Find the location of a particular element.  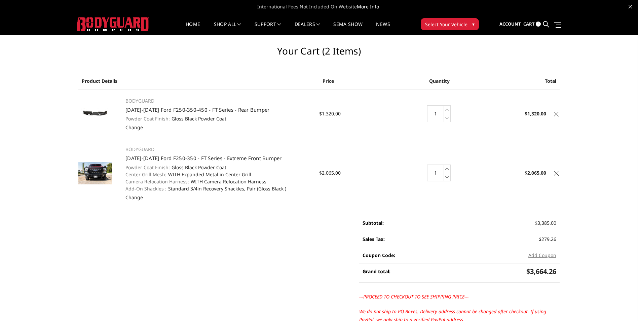

img: 2023-2025 Ford F250-350-450 - FT Series - Rear Bumper is located at coordinates (95, 114).